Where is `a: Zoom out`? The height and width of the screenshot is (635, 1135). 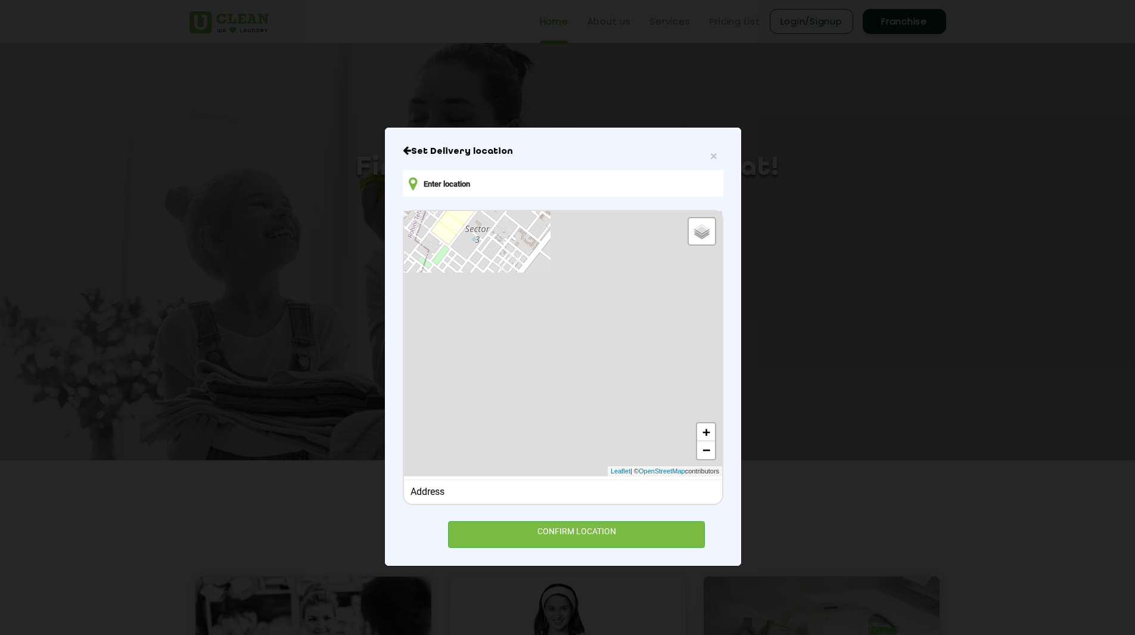 a: Zoom out is located at coordinates (706, 450).